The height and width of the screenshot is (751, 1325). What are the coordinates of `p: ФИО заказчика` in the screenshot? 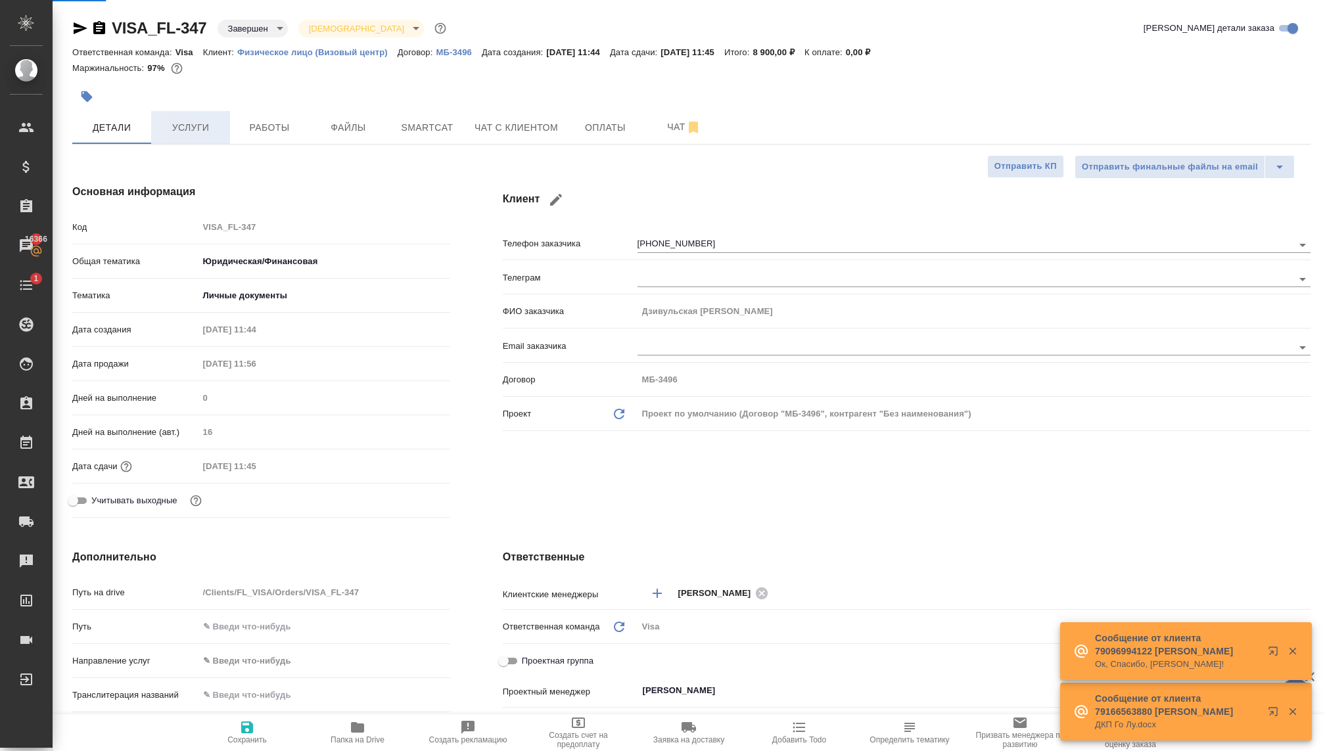 It's located at (570, 312).